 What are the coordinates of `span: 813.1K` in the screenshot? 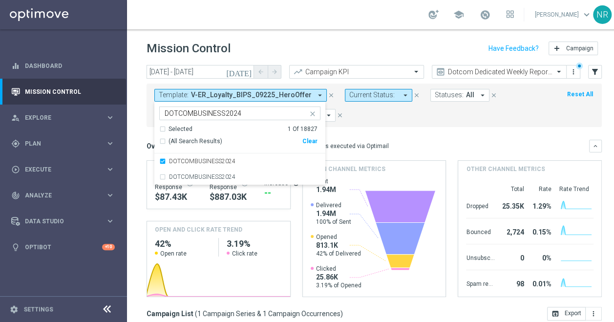 It's located at (338, 245).